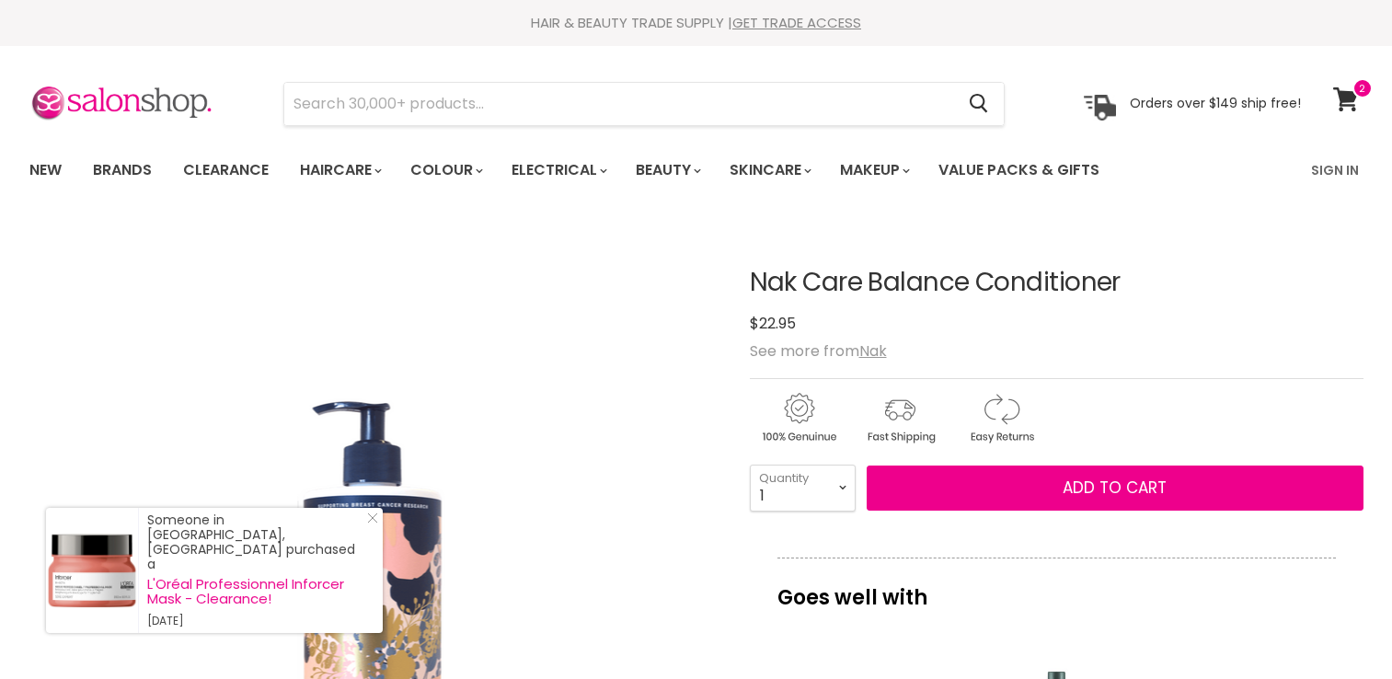  Describe the element at coordinates (769, 170) in the screenshot. I see `a: Skincare` at that location.